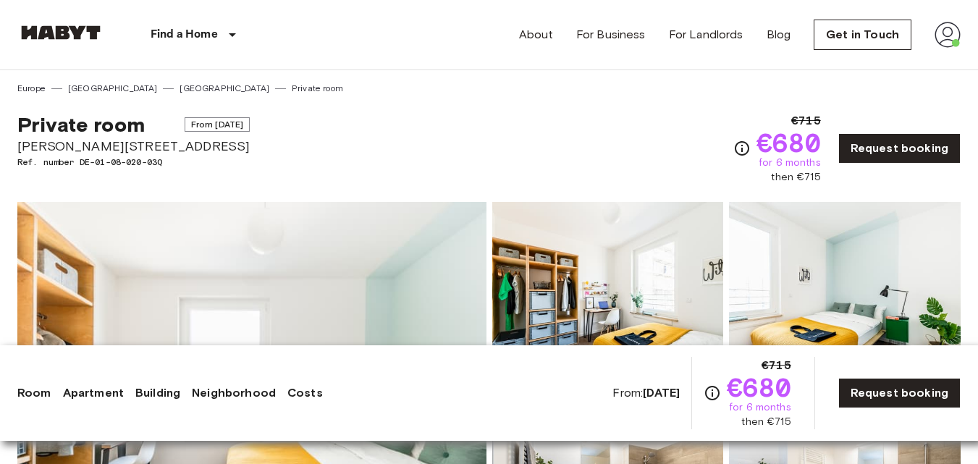  What do you see at coordinates (706, 35) in the screenshot?
I see `a: For Landlords` at bounding box center [706, 35].